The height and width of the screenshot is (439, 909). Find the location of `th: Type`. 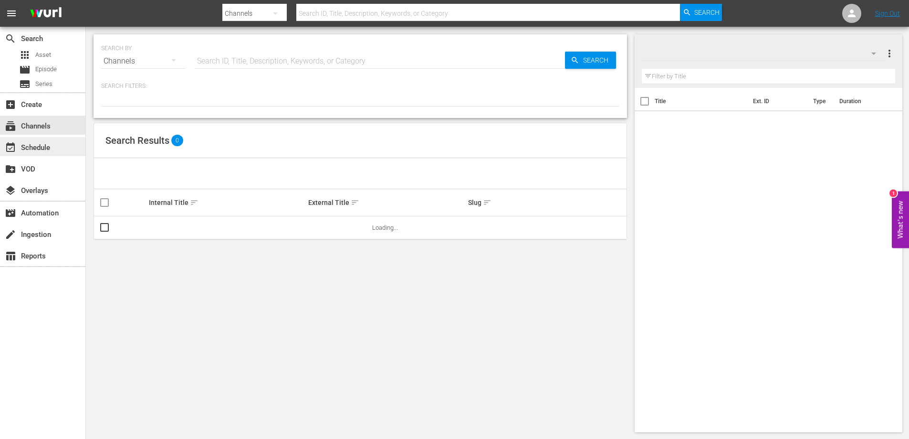

th: Type is located at coordinates (821, 101).